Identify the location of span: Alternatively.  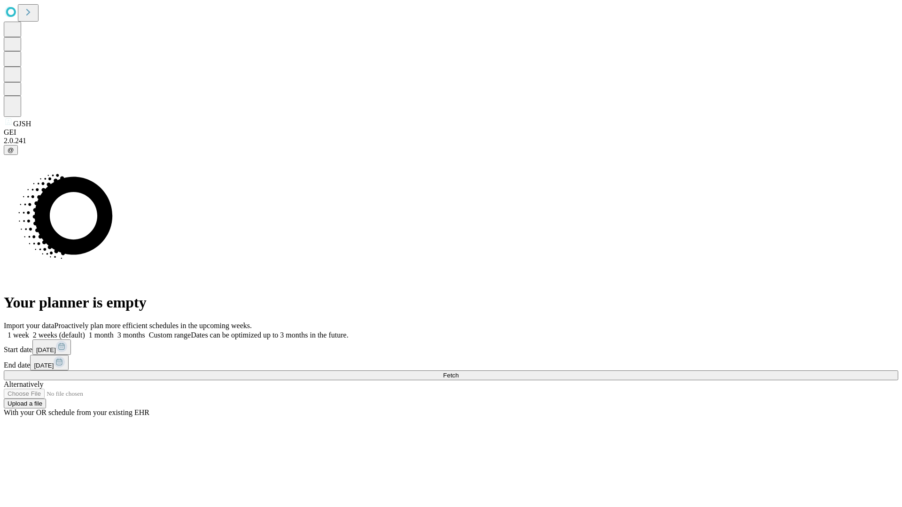
(23, 384).